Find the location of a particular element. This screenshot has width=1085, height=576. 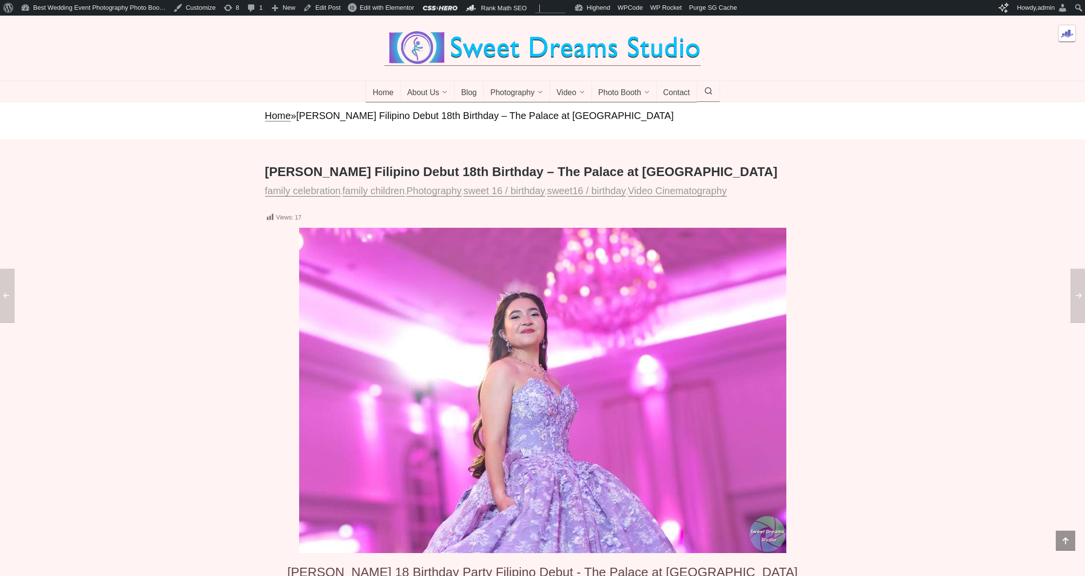

a: Blog is located at coordinates (469, 92).